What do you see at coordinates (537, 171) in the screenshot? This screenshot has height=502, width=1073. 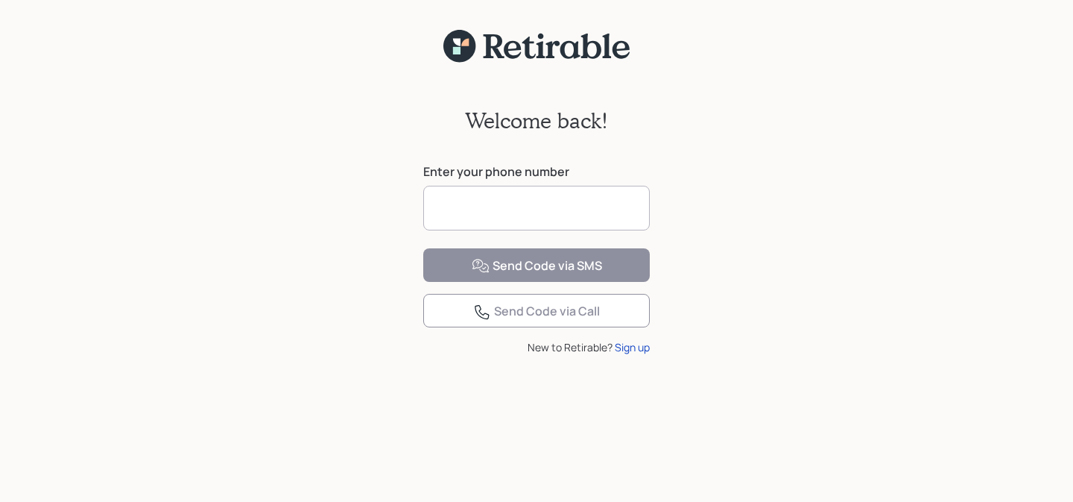 I see `label: Enter your phone number` at bounding box center [537, 171].